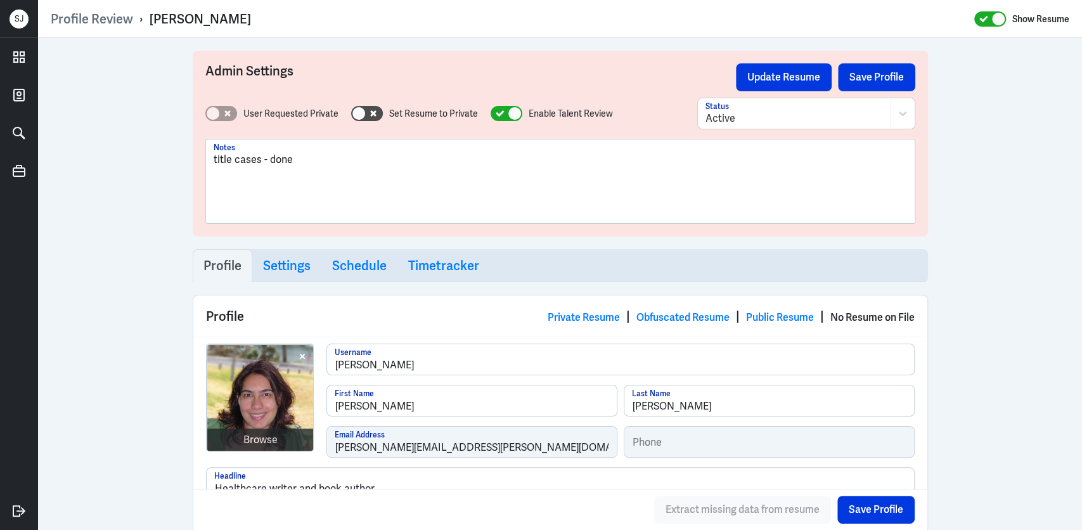  I want to click on h3: Schedule, so click(359, 266).